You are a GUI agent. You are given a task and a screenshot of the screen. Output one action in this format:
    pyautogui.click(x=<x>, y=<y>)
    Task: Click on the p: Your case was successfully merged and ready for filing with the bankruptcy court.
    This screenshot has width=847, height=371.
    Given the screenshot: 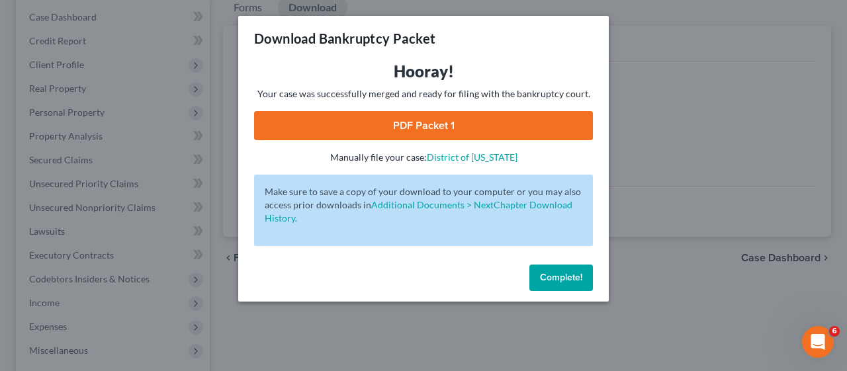 What is the action you would take?
    pyautogui.click(x=423, y=94)
    